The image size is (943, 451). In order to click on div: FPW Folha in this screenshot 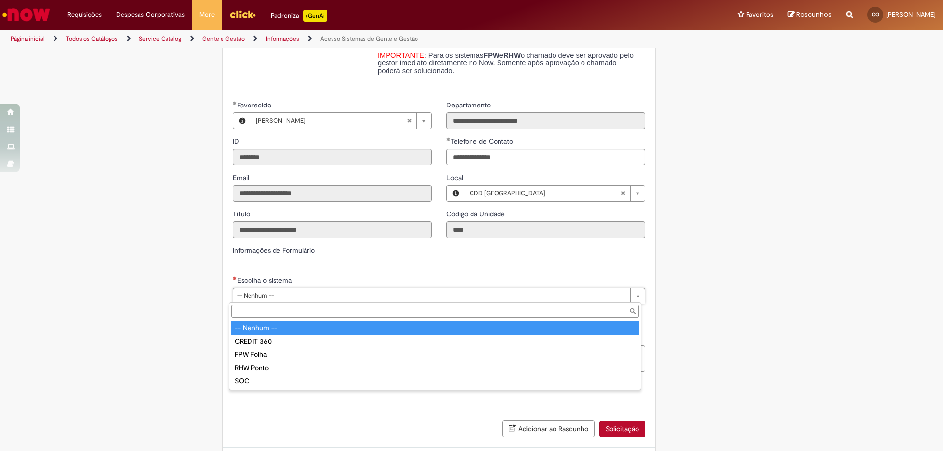, I will do `click(435, 354)`.